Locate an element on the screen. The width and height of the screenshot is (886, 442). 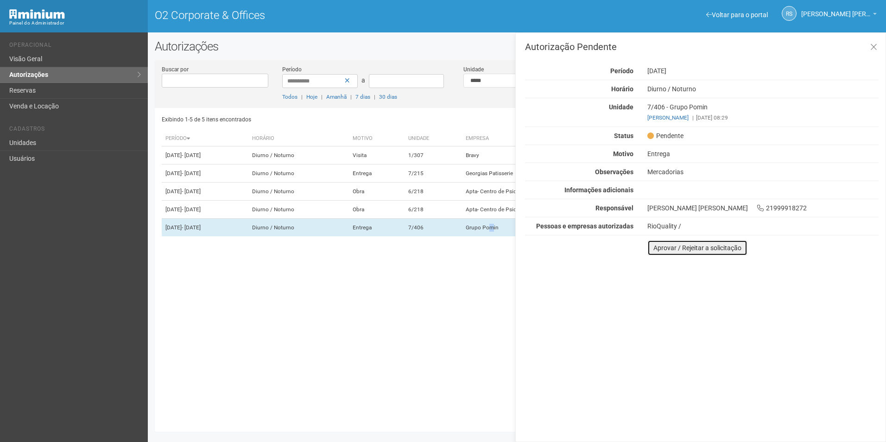
div: Exibindo 1-5 de 5 itens encontrados is located at coordinates (338, 120).